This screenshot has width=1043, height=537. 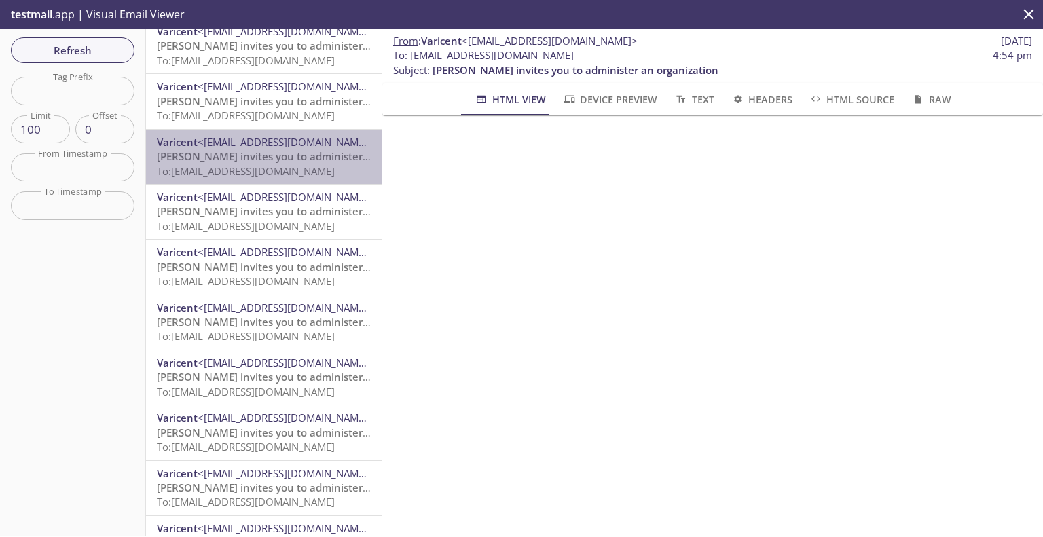 I want to click on span: From, so click(x=405, y=41).